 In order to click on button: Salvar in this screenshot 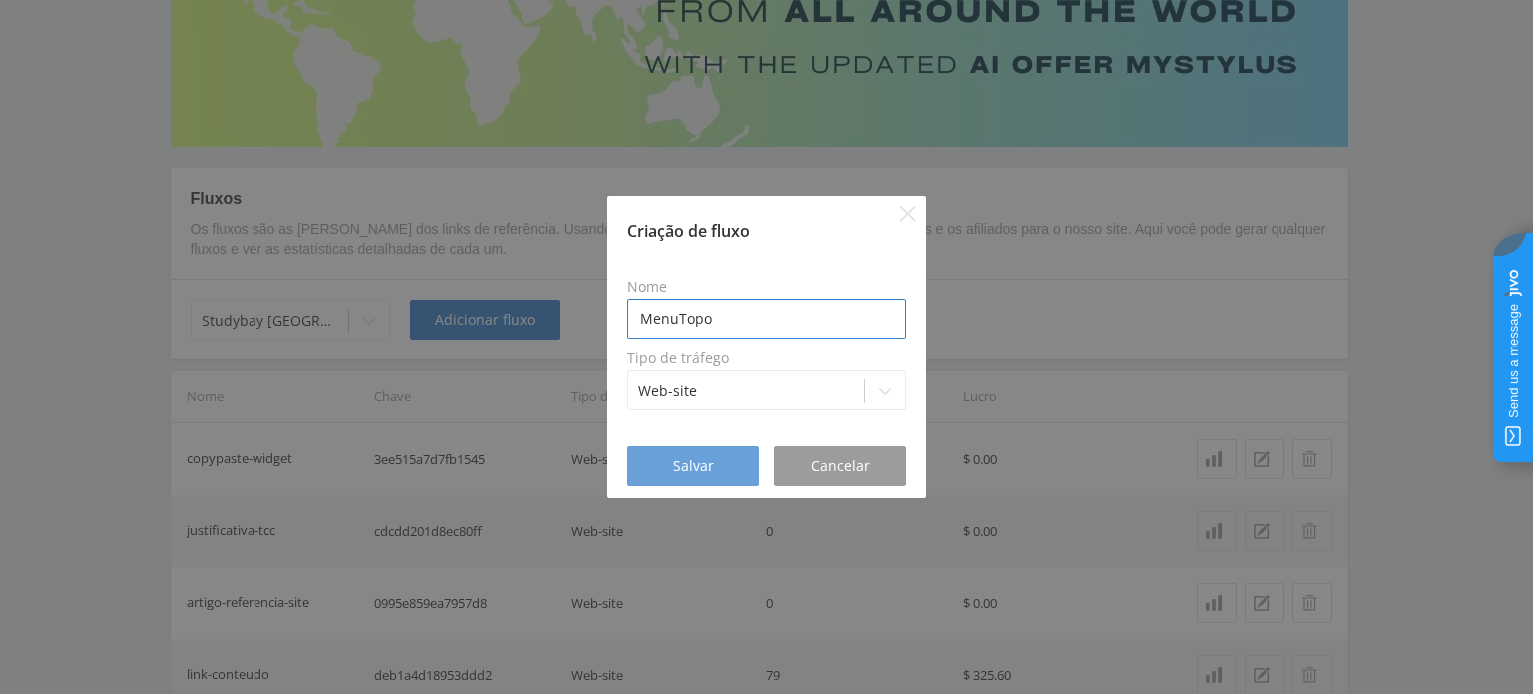, I will do `click(693, 466)`.